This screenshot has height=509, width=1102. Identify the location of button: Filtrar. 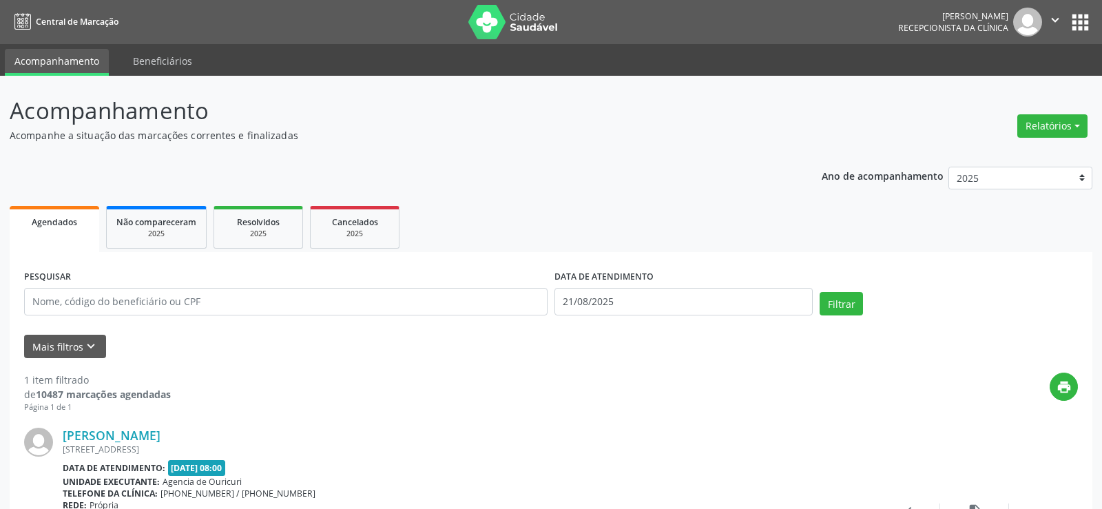
(841, 304).